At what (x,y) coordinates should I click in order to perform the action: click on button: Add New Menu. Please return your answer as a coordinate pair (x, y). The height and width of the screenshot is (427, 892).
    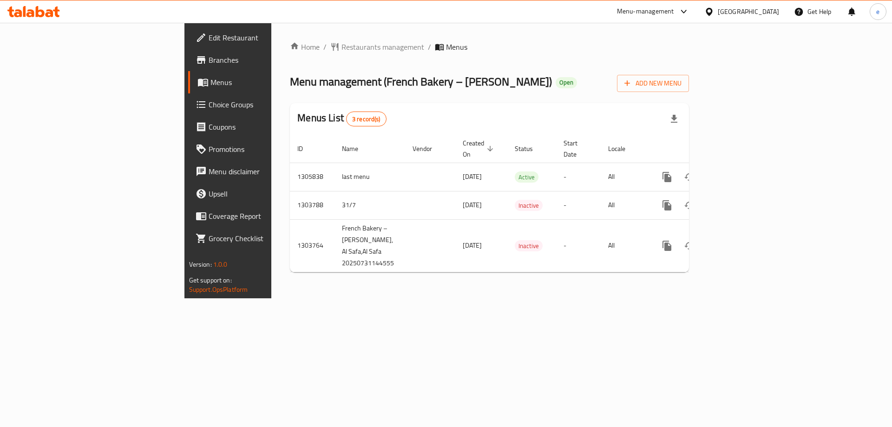
    Looking at the image, I should click on (653, 83).